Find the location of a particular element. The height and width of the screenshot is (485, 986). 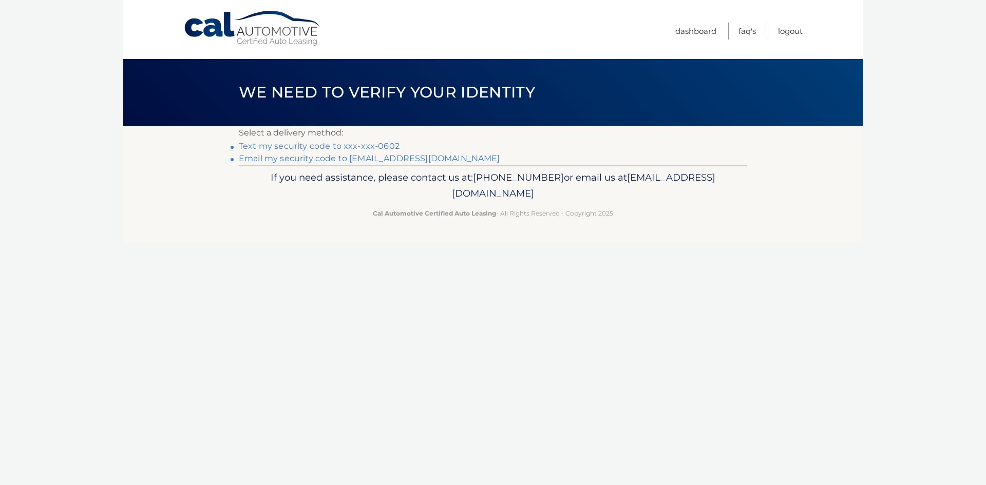

a: Dashboard is located at coordinates (696, 31).